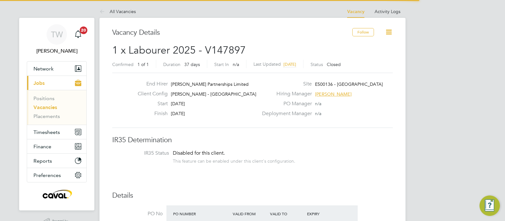  What do you see at coordinates (199, 153) in the screenshot?
I see `span: Disabled for this client.` at bounding box center [199, 153].